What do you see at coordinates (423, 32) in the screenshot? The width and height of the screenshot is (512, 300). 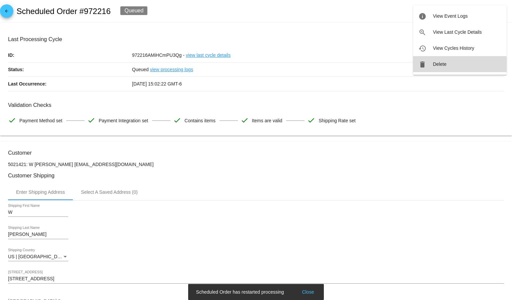 I see `mat-icon: zoom_in` at bounding box center [423, 32].